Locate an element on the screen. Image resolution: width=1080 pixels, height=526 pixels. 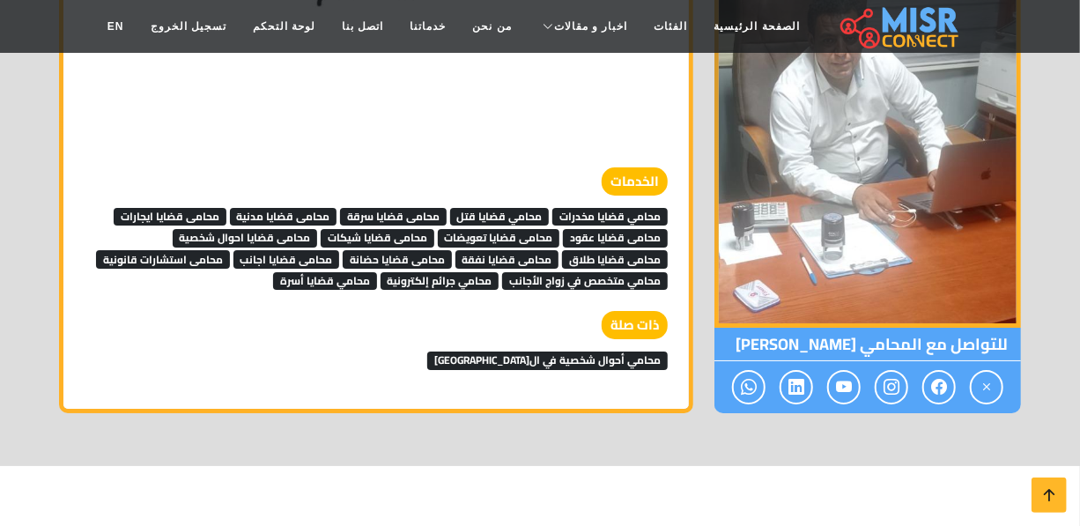
span: محامى قضايا حضانة is located at coordinates (397, 259).